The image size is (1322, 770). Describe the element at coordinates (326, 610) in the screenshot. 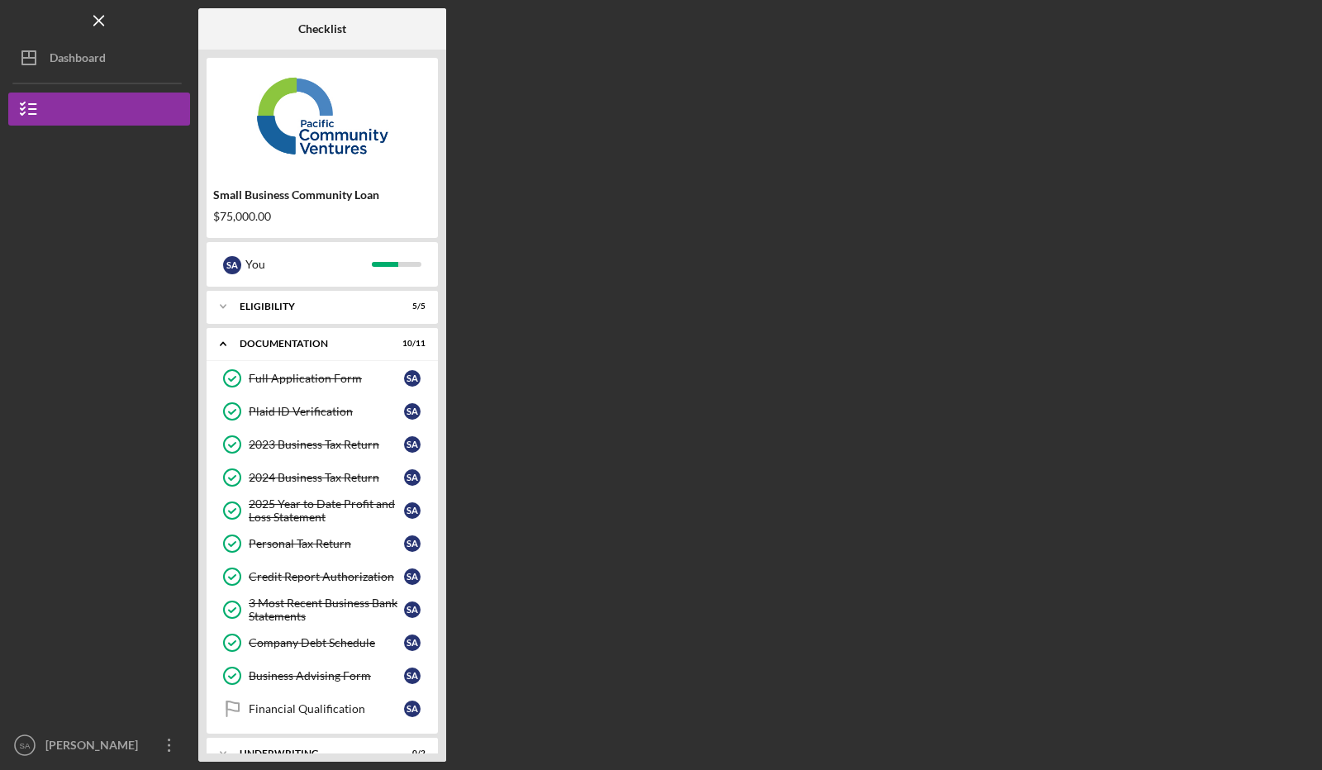

I see `div: 3 Most Recent Business Bank Statements` at that location.